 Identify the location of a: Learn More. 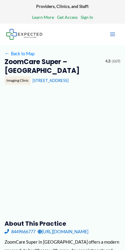
(43, 17).